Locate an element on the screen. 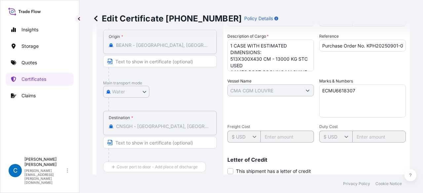 This screenshot has height=193, width=423. span: Freight Cost is located at coordinates (271, 127).